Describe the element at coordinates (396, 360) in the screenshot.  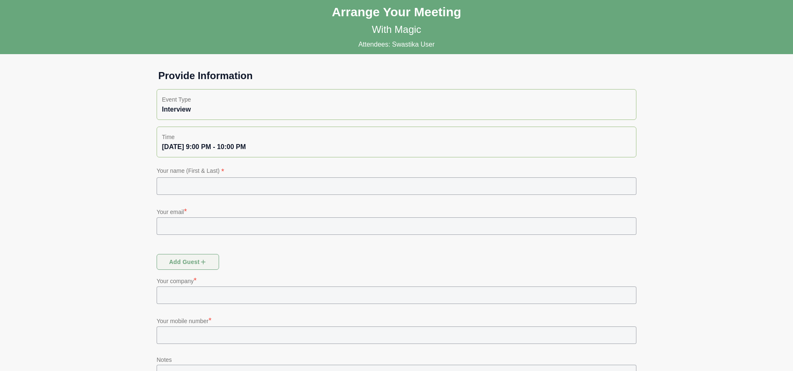
I see `p: Notes` at that location.